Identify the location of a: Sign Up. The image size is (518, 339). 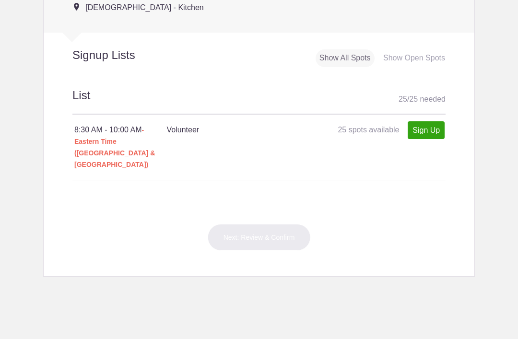
(426, 130).